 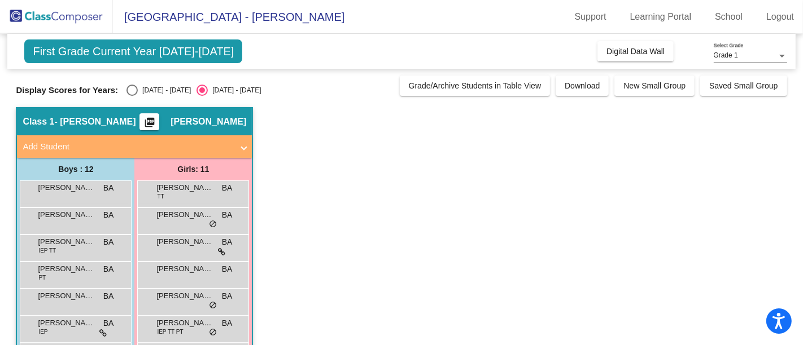 I want to click on span: IEP, so click(x=43, y=332).